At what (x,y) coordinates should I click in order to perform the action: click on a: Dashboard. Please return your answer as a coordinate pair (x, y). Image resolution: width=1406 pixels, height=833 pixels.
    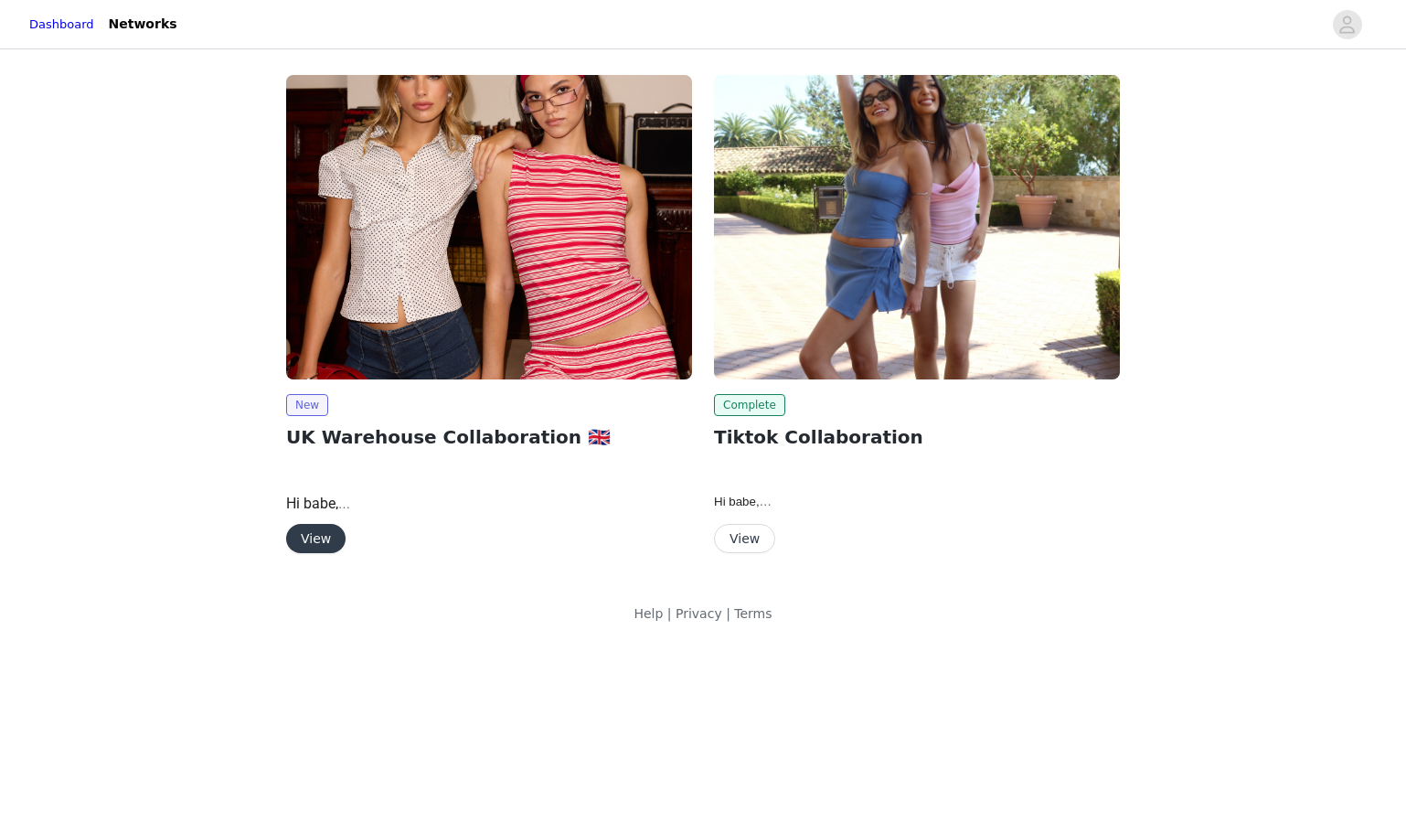
    Looking at the image, I should click on (61, 25).